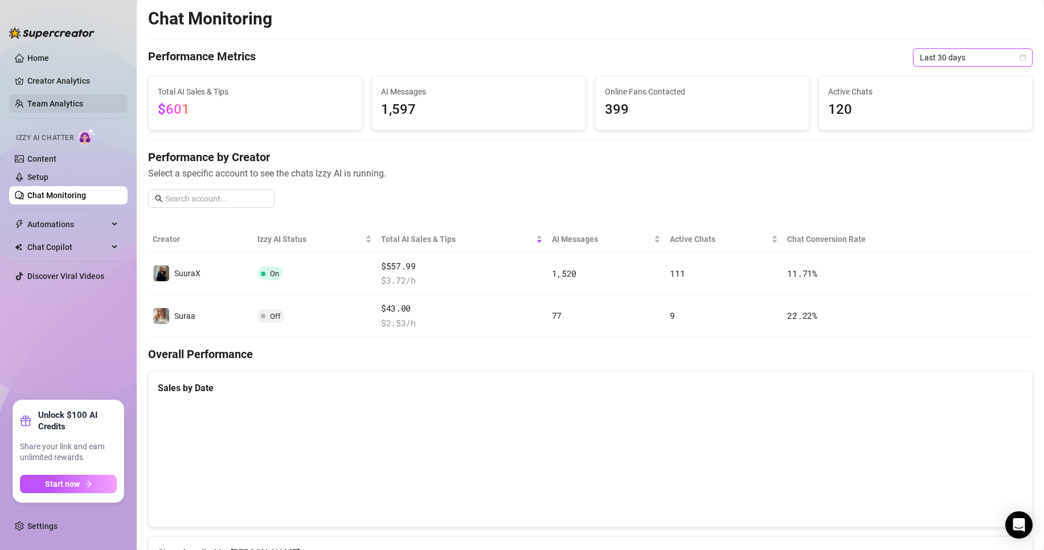 The image size is (1044, 550). Describe the element at coordinates (462, 239) in the screenshot. I see `th: Total AI Sales & Tips` at that location.